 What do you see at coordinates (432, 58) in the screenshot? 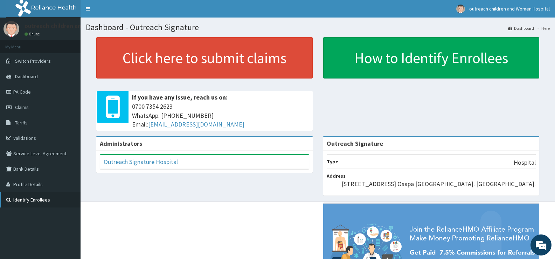
I see `a: How to Identify Enrollees` at bounding box center [432, 58].